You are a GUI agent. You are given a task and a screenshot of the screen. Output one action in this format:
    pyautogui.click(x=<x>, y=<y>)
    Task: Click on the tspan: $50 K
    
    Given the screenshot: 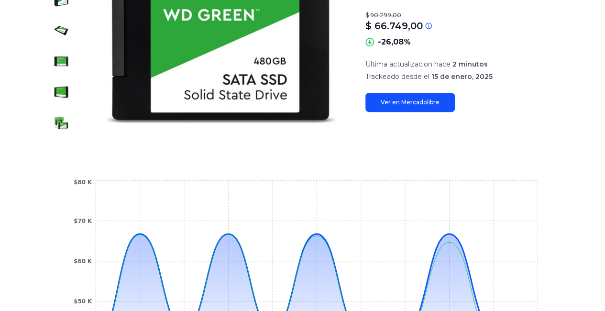 What is the action you would take?
    pyautogui.click(x=83, y=301)
    